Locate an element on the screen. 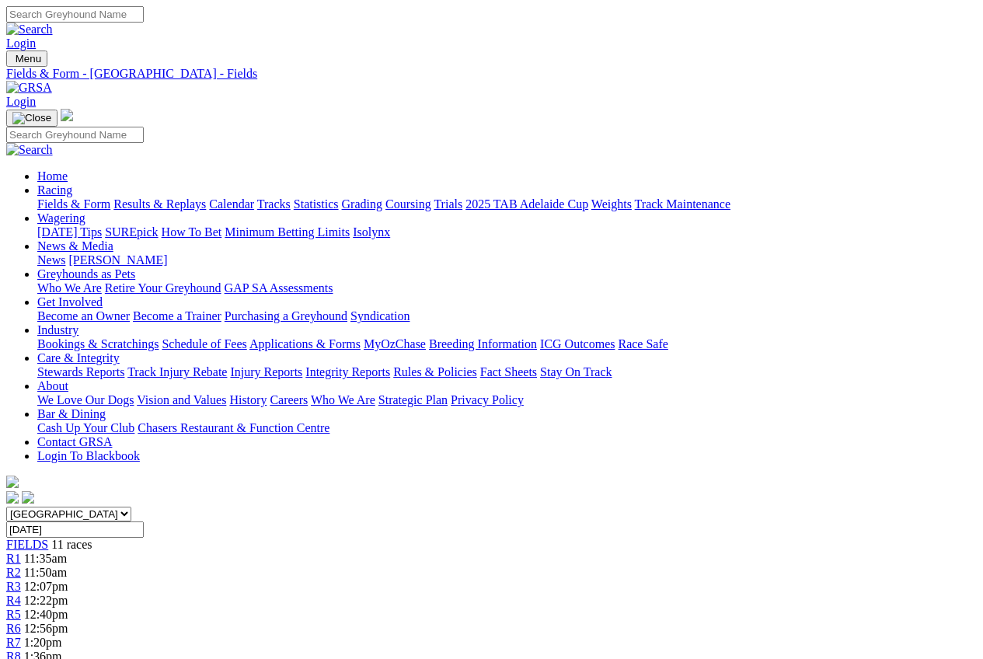 Image resolution: width=983 pixels, height=659 pixels. a: Care & Integrity is located at coordinates (78, 357).